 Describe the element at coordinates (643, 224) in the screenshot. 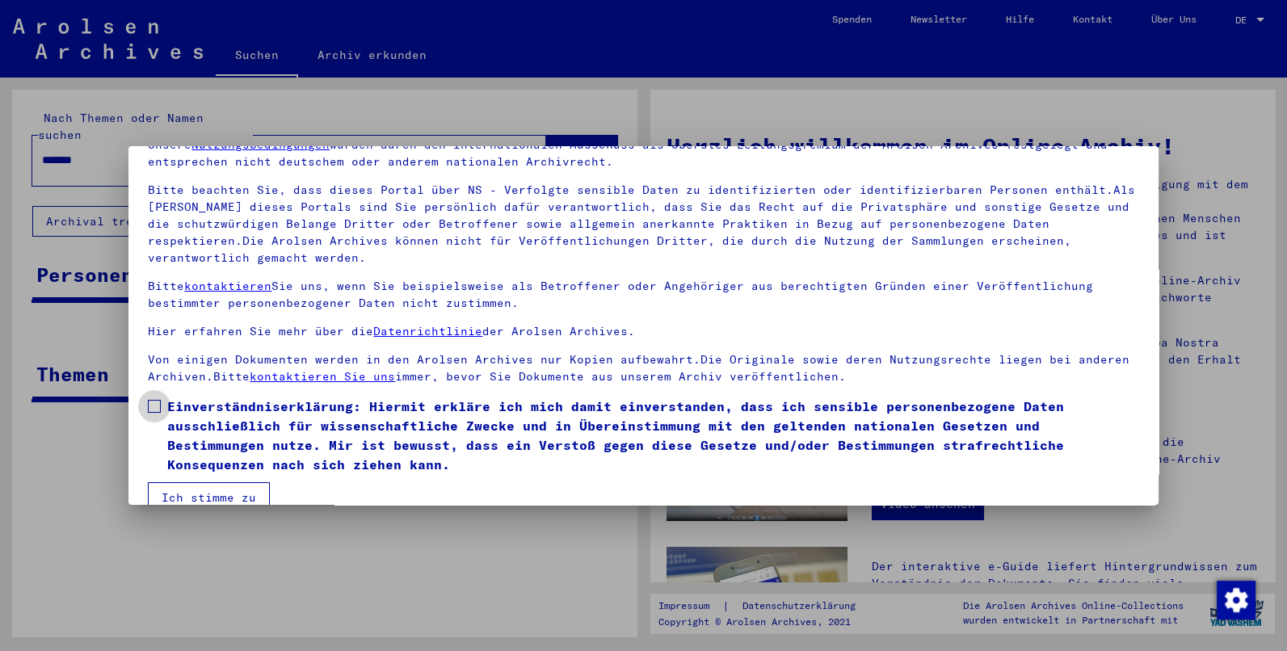

I see `p: Bitte beachten Sie, dass dieses Portal über NS - Verfolgte sensible Daten zu identifizierten oder...` at that location.